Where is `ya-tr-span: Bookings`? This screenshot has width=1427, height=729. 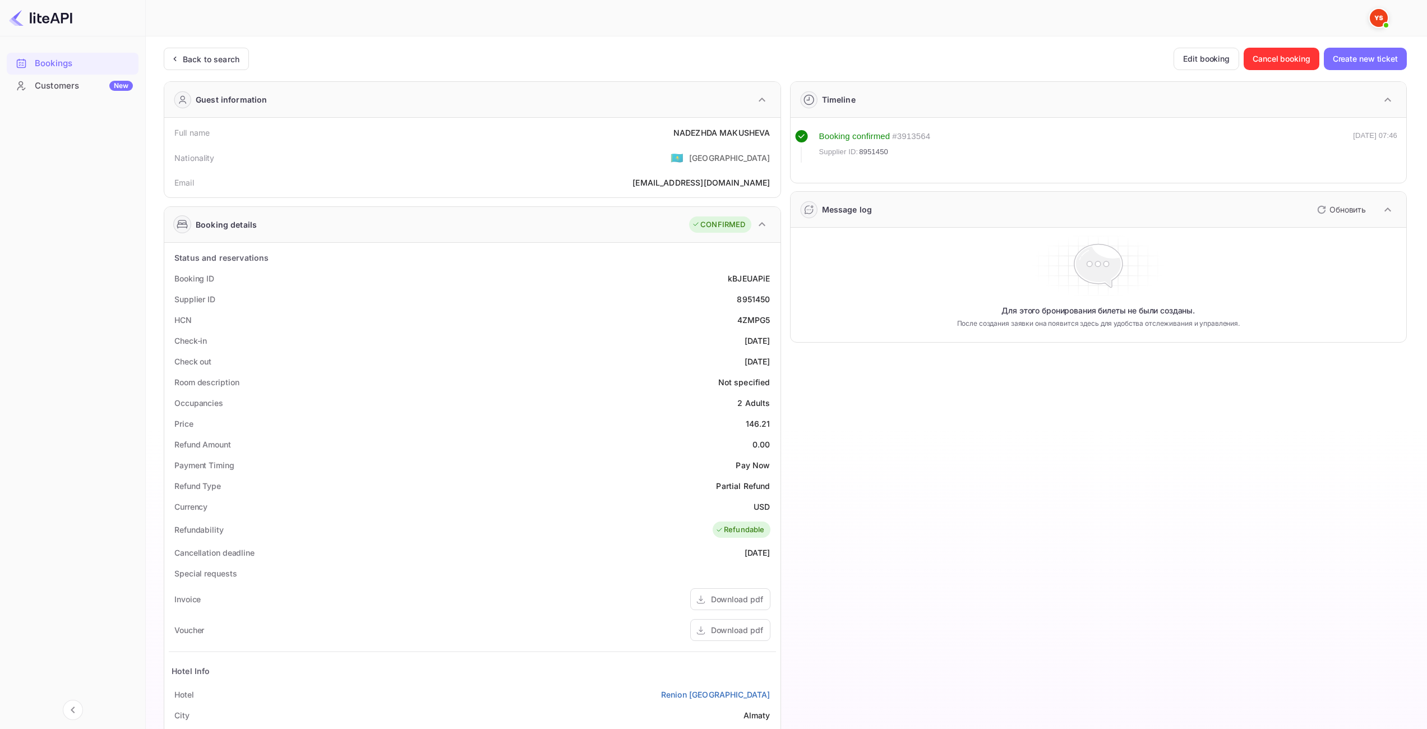 ya-tr-span: Bookings is located at coordinates (53, 63).